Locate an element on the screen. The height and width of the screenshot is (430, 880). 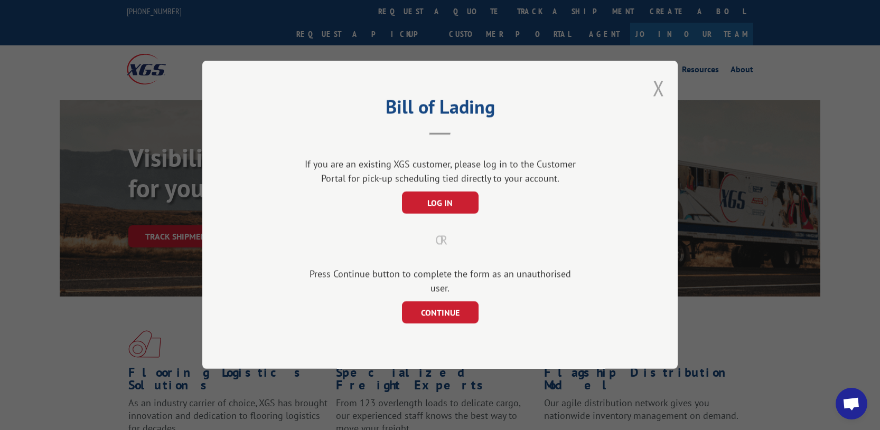
button: LOG IN is located at coordinates (440, 203).